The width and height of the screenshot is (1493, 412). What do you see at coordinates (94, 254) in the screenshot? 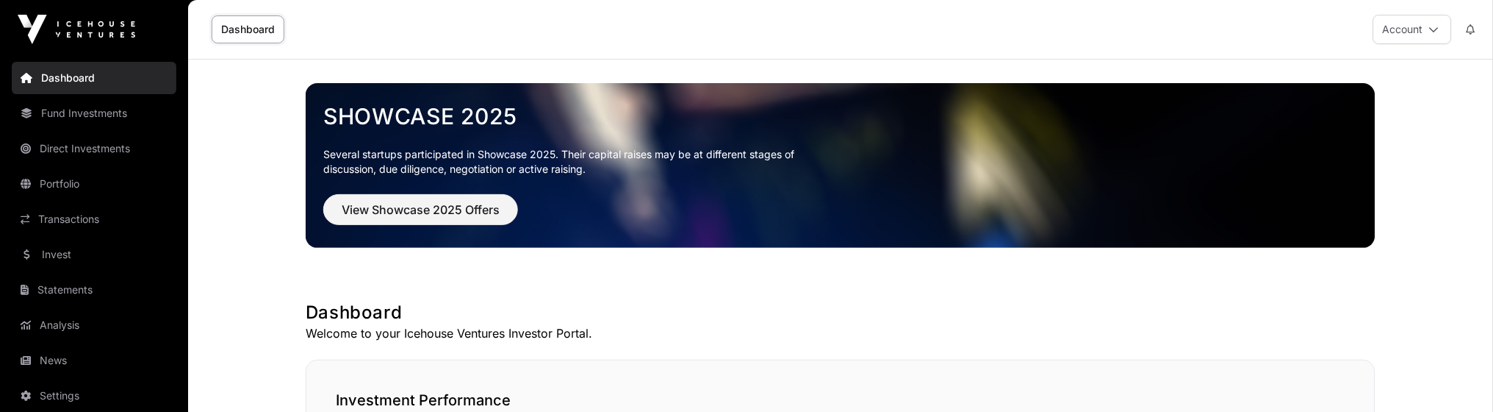
I see `a: Invest` at bounding box center [94, 254].